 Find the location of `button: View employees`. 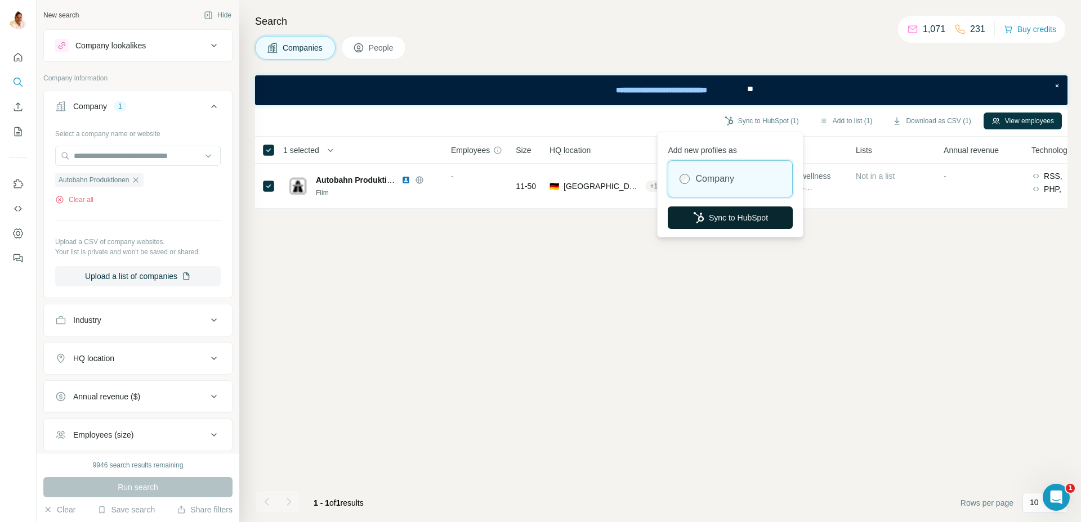

button: View employees is located at coordinates (1022, 121).